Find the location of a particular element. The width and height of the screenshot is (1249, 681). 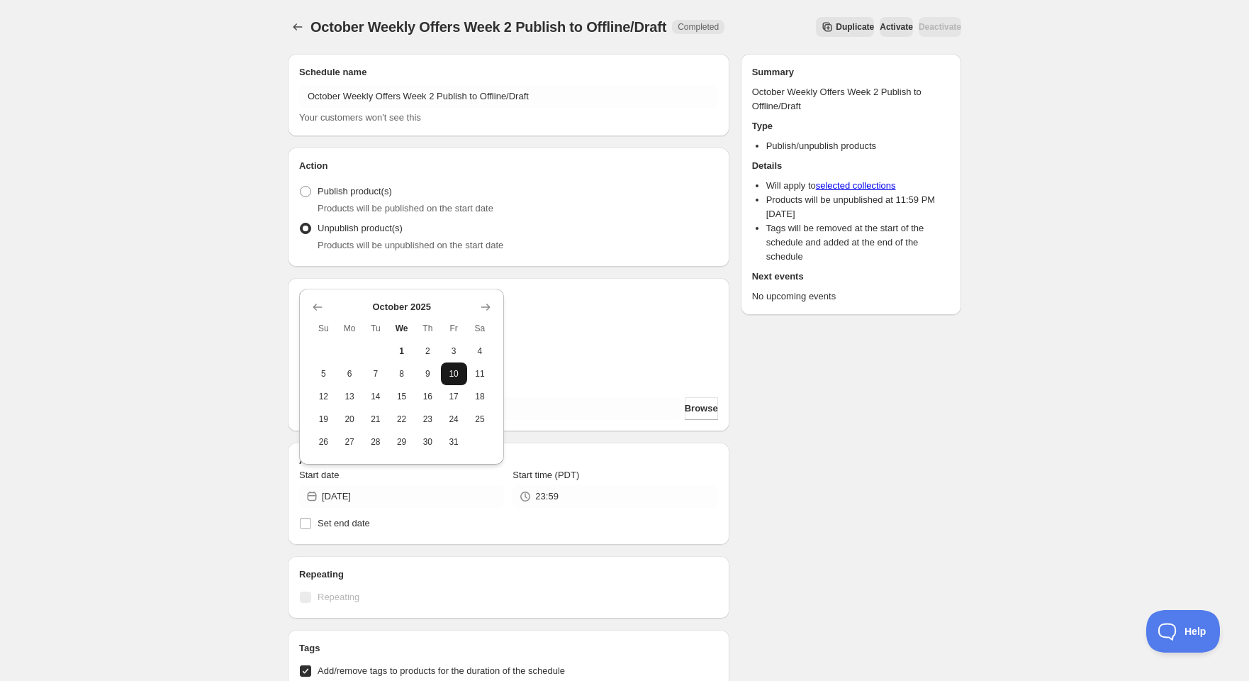

span: 9 is located at coordinates (428, 374).